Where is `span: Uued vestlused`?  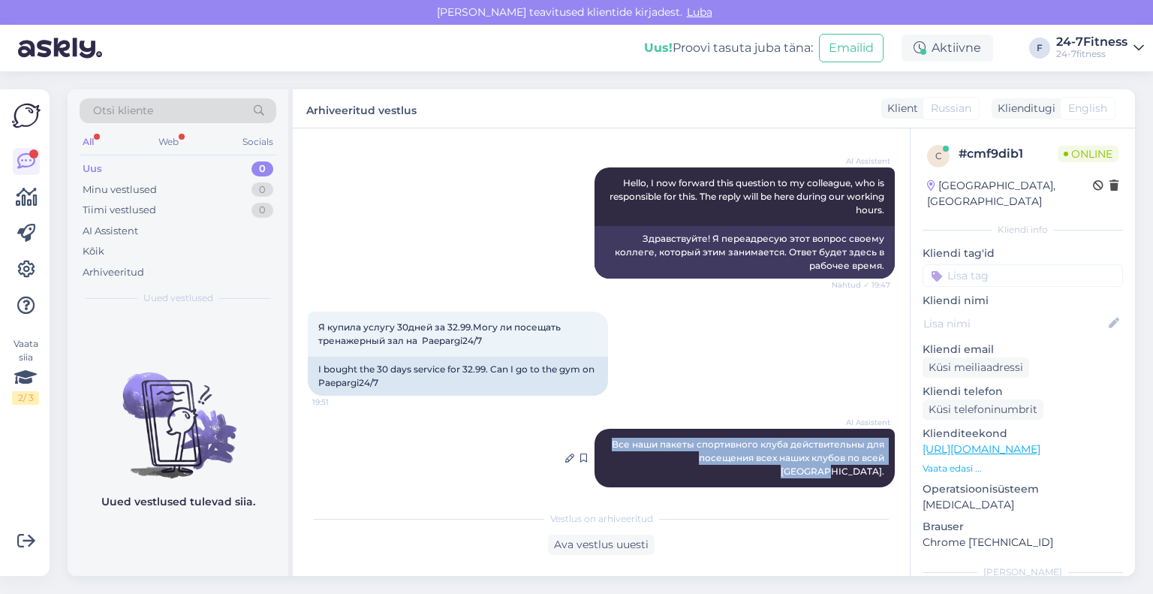
span: Uued vestlused is located at coordinates (178, 298).